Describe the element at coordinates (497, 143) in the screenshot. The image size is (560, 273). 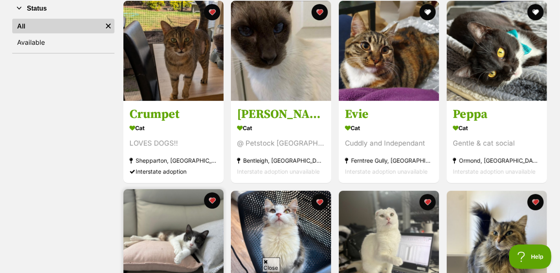
I see `div: Gentle & cat social` at that location.